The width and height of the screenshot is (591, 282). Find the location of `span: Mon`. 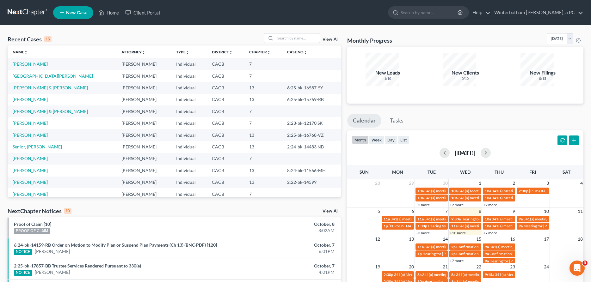

span: Mon is located at coordinates (398, 172).